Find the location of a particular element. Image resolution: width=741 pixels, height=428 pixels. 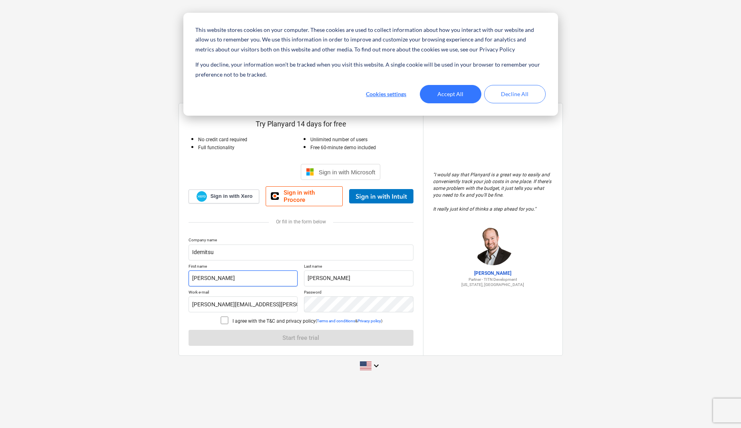

p: " I would say that Planyard is a great way to easily and conveniently track your job costs in one... is located at coordinates (493, 192).